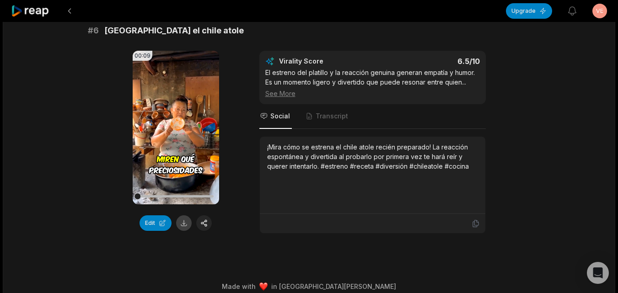  Describe the element at coordinates (331, 116) in the screenshot. I see `span: Transcript` at that location.